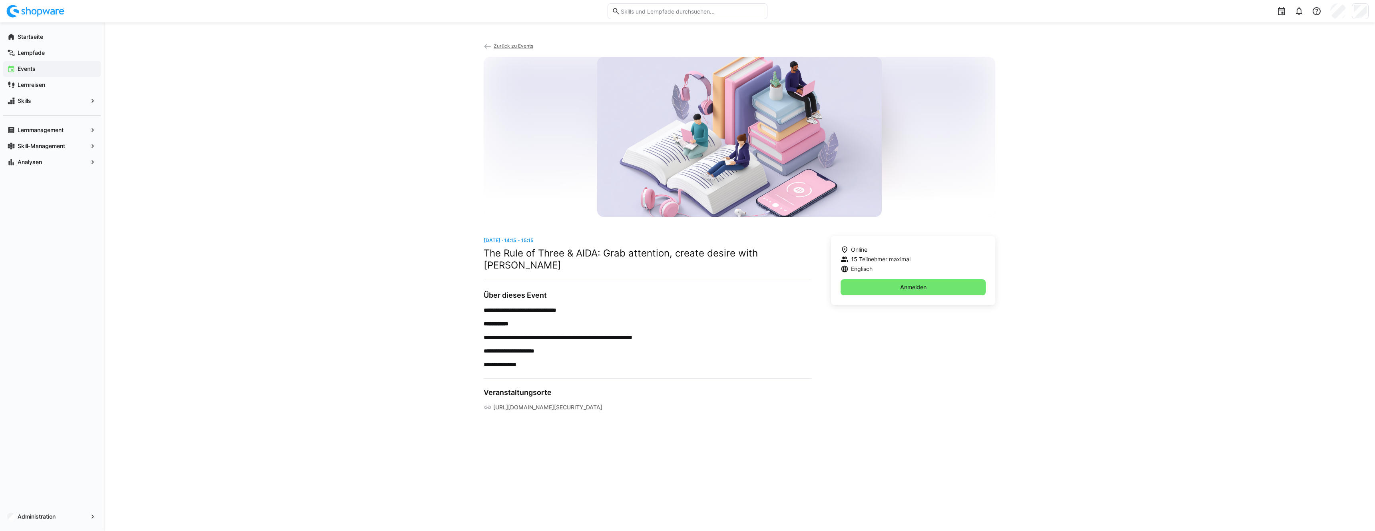 The height and width of the screenshot is (531, 1375). What do you see at coordinates (914, 287) in the screenshot?
I see `span: Anmelden` at bounding box center [914, 287].